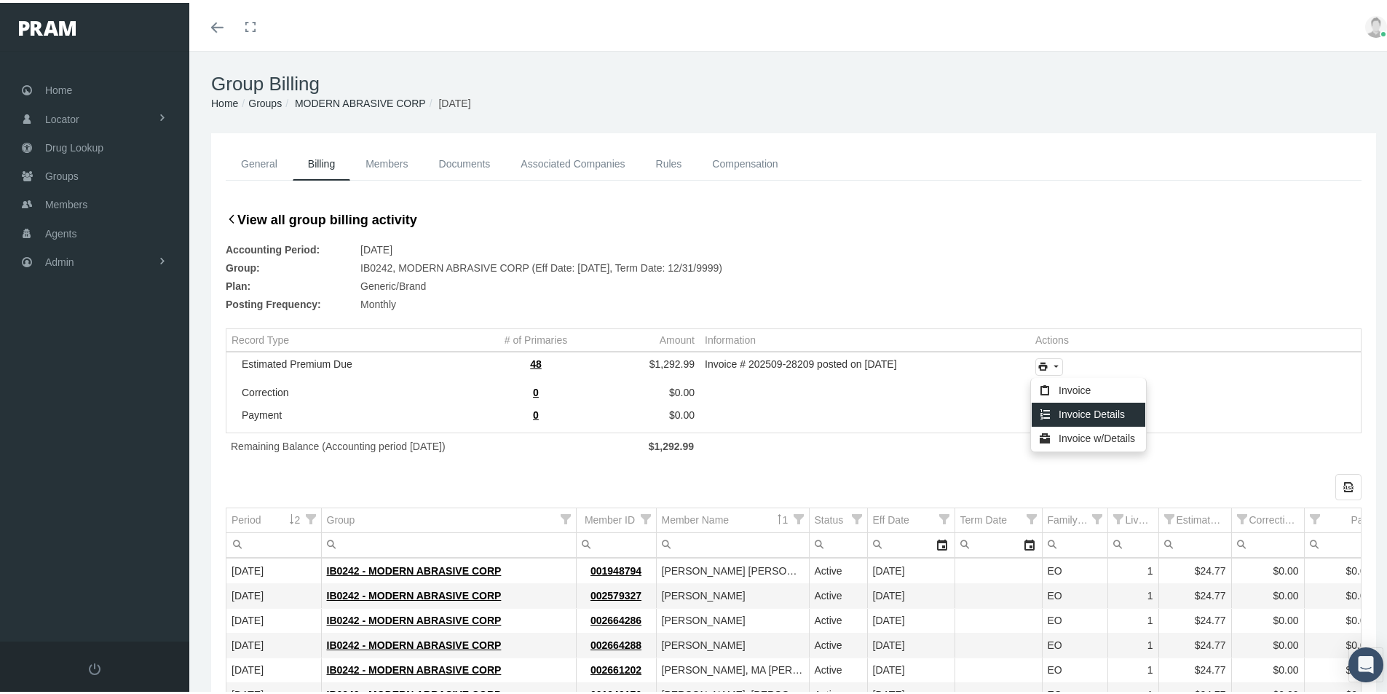  I want to click on div: Member ID, so click(609, 517).